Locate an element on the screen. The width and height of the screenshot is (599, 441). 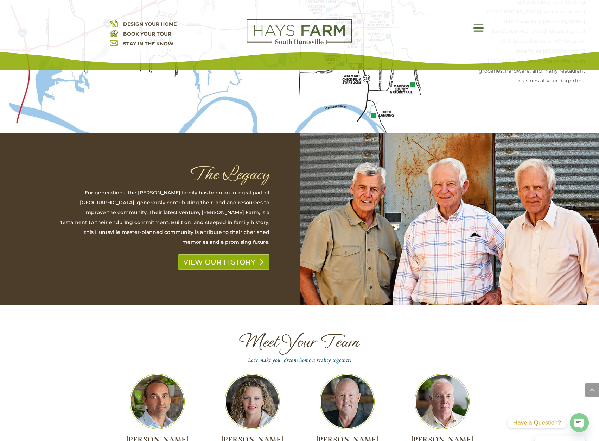
h4: Let’s make your dream home a reality together! is located at coordinates (300, 361).